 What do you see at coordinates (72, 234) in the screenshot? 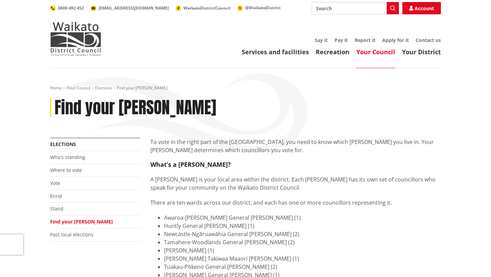
I see `a: Past local elections` at bounding box center [72, 234].